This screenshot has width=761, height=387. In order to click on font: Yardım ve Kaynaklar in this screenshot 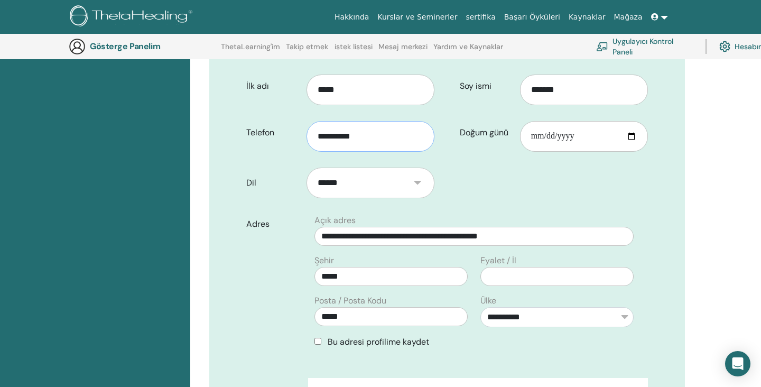, I will do `click(468, 46)`.